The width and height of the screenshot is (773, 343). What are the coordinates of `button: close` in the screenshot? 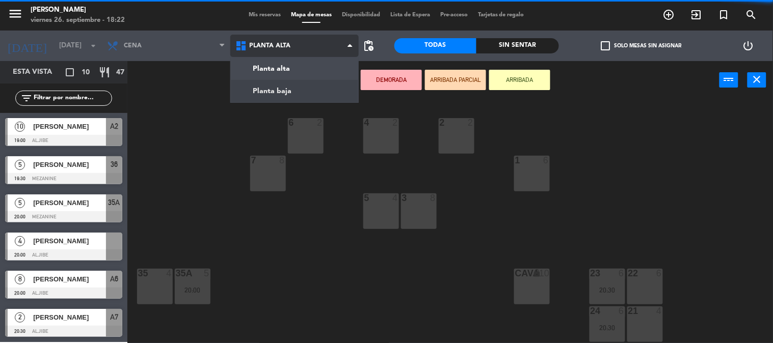 It's located at (757, 80).